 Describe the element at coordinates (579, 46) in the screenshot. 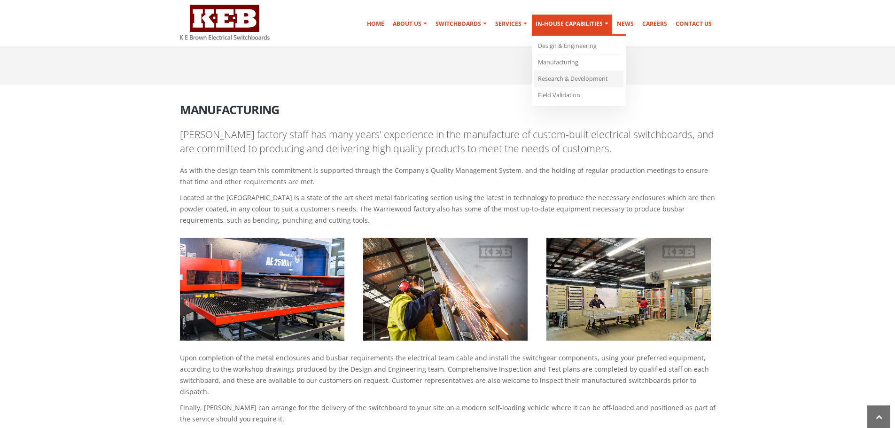

I see `a: Design & Engineering` at that location.